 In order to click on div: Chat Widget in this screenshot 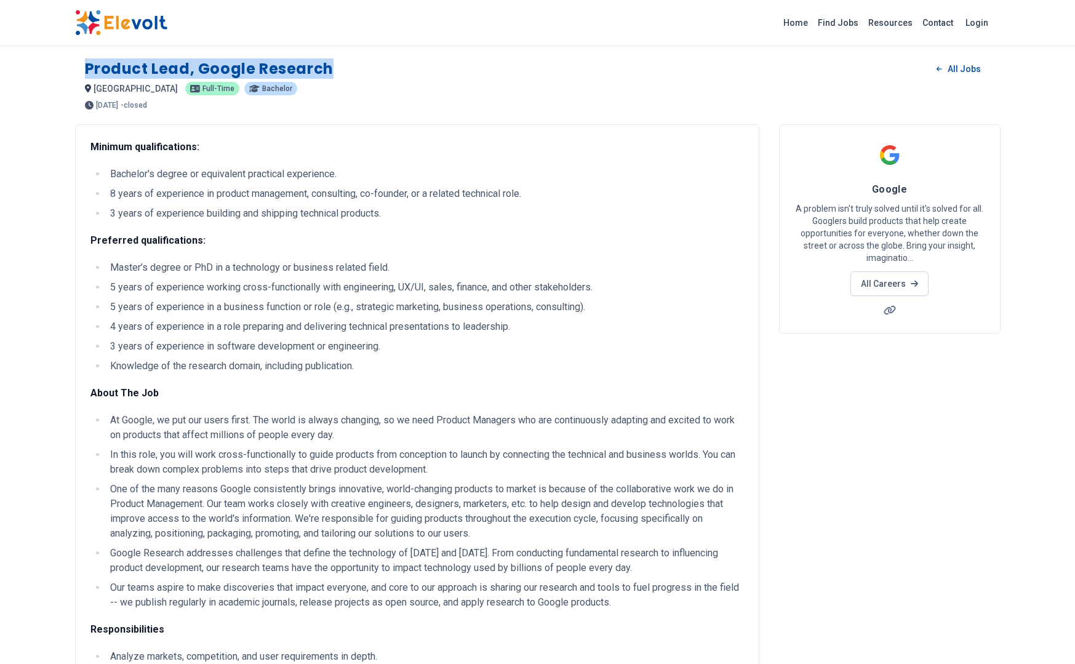, I will do `click(1044, 635)`.